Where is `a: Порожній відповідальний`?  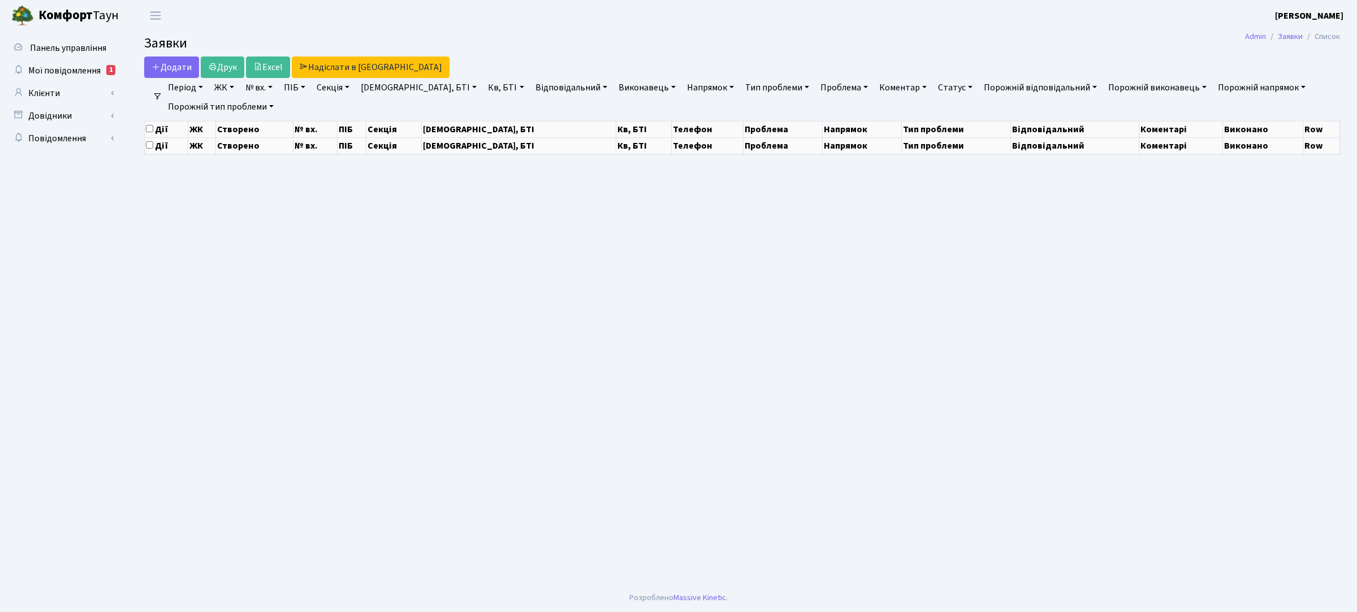 a: Порожній відповідальний is located at coordinates (1041, 88).